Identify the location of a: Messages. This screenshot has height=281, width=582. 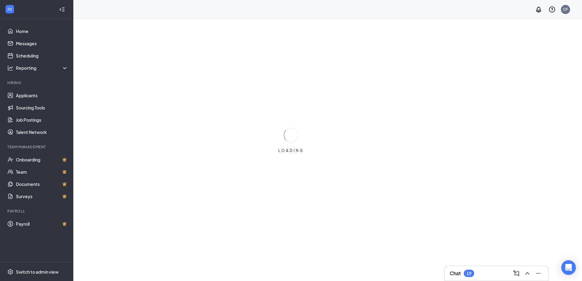
(42, 43).